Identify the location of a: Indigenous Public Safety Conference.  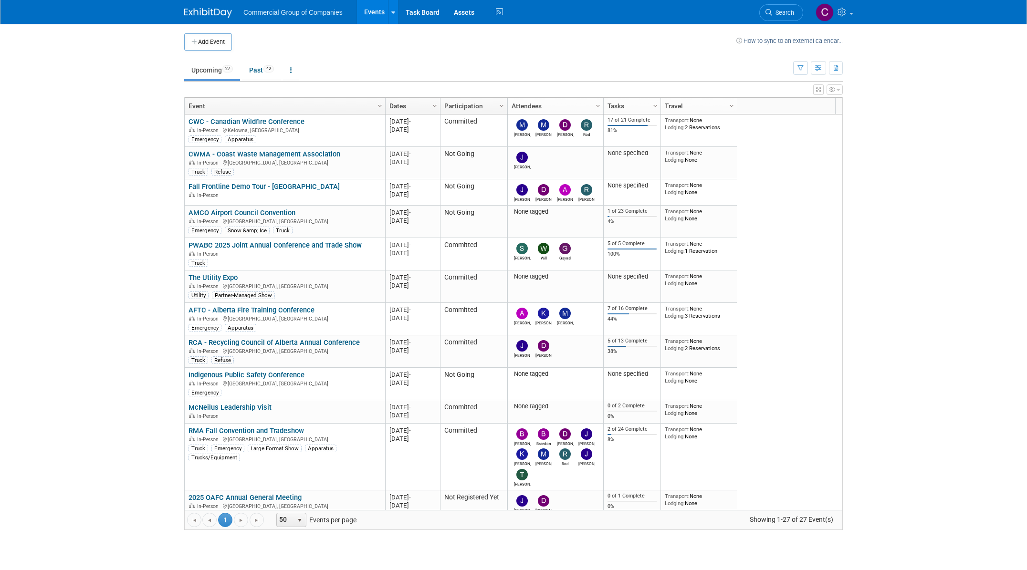
(246, 375).